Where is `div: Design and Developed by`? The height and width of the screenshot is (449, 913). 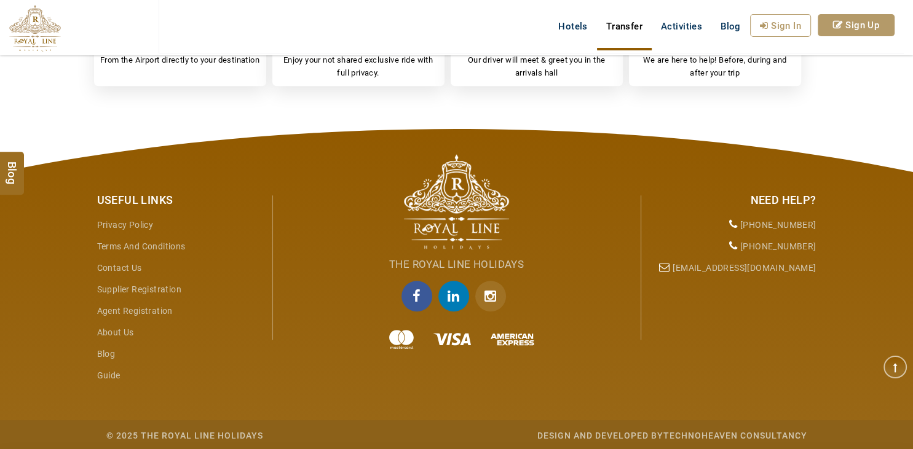
div: Design and Developed by is located at coordinates (577, 436).